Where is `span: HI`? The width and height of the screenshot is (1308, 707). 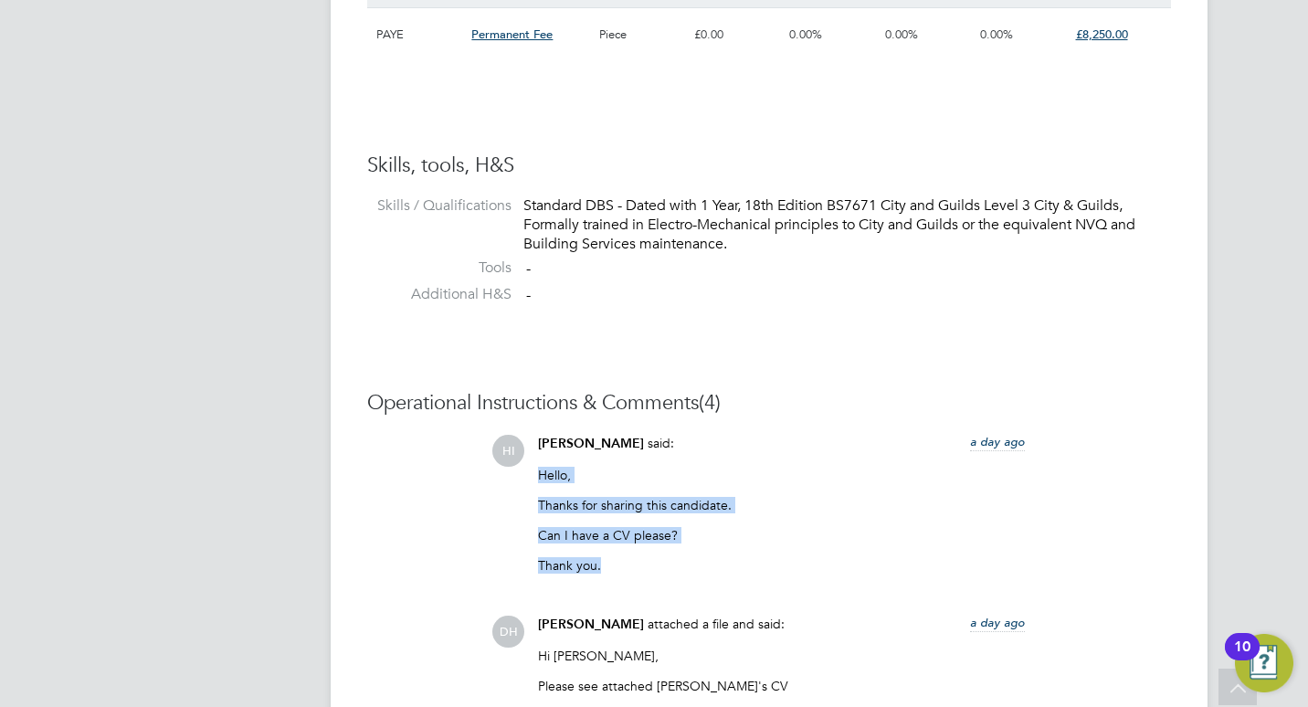 span: HI is located at coordinates (508, 450).